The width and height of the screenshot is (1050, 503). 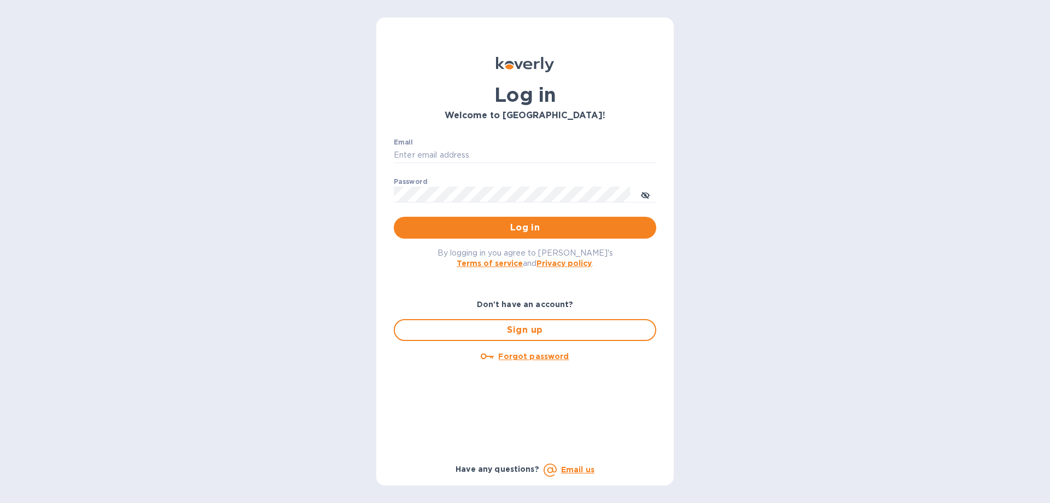 I want to click on b: Have any questions?, so click(x=497, y=469).